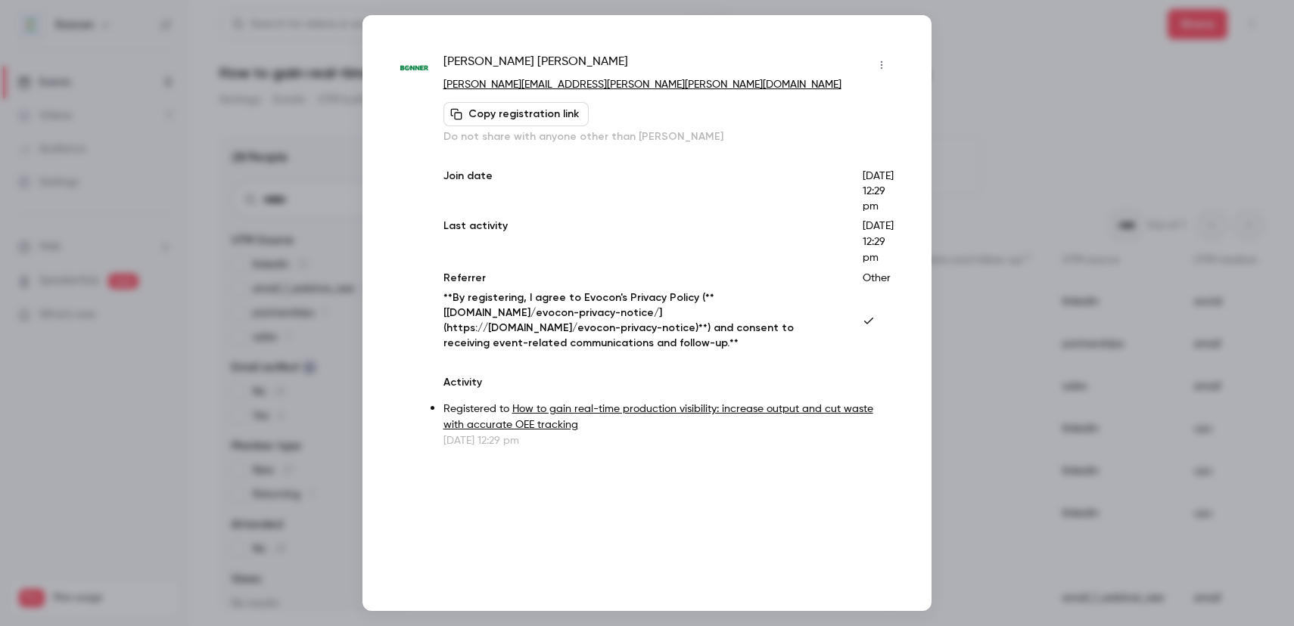 Image resolution: width=1294 pixels, height=626 pixels. Describe the element at coordinates (641, 191) in the screenshot. I see `p: Join date` at that location.